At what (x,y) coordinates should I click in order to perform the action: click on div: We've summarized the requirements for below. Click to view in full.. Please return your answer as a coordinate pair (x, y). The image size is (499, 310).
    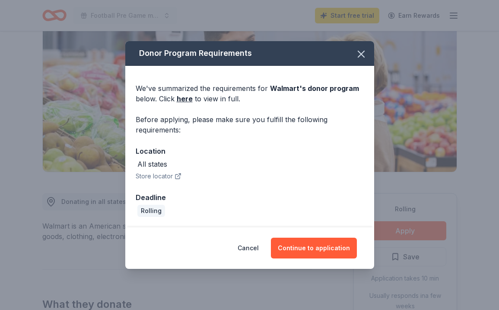
    Looking at the image, I should click on (250, 93).